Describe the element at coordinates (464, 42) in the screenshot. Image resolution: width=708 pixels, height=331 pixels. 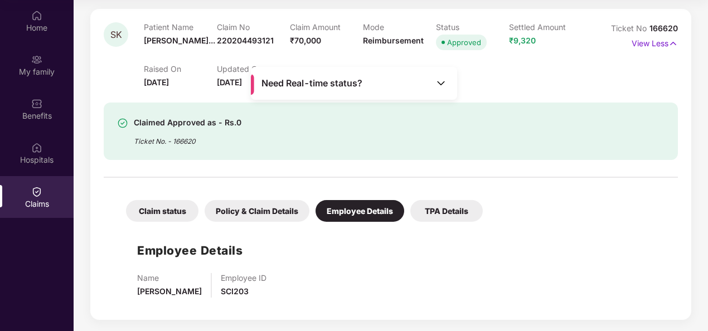
I see `div: Approved` at that location.